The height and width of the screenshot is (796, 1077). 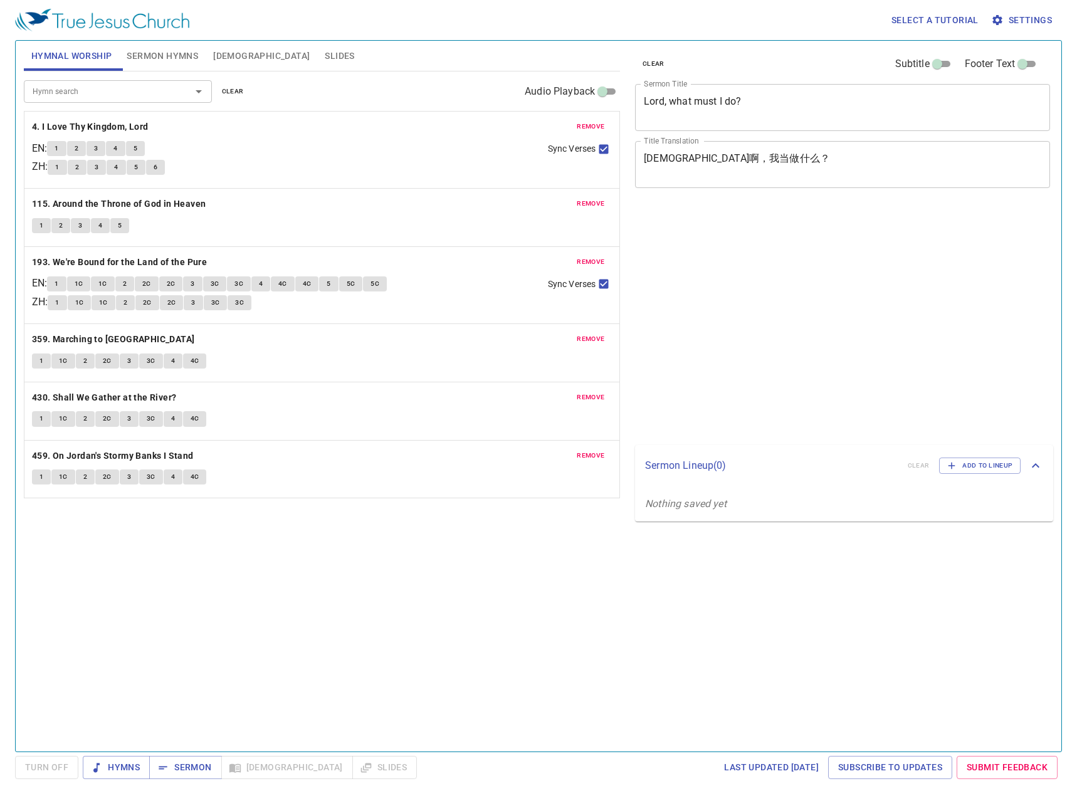 I want to click on button: 5C, so click(x=375, y=284).